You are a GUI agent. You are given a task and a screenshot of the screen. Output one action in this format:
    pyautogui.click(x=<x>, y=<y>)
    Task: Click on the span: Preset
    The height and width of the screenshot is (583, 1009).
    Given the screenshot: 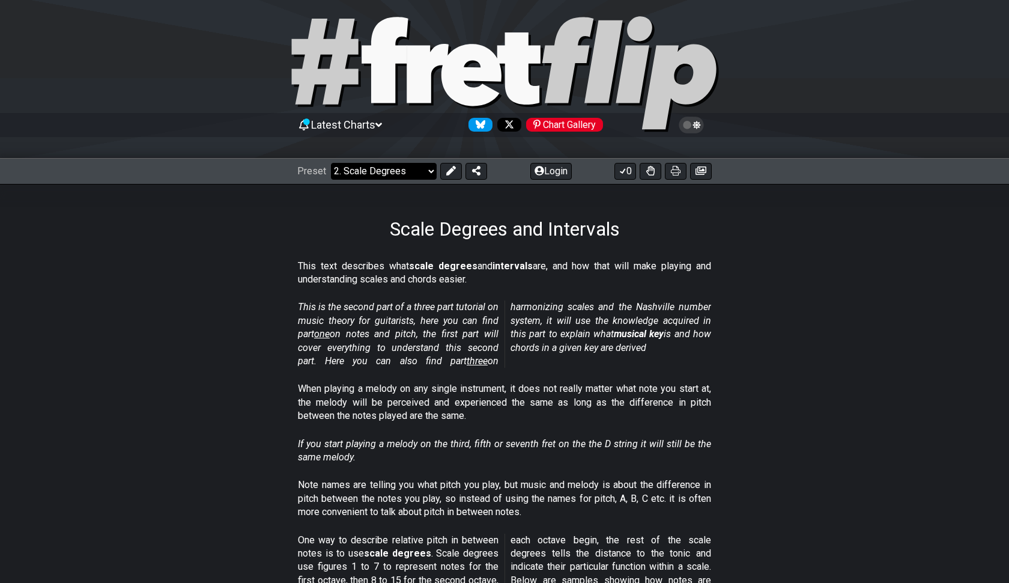 What is the action you would take?
    pyautogui.click(x=312, y=171)
    